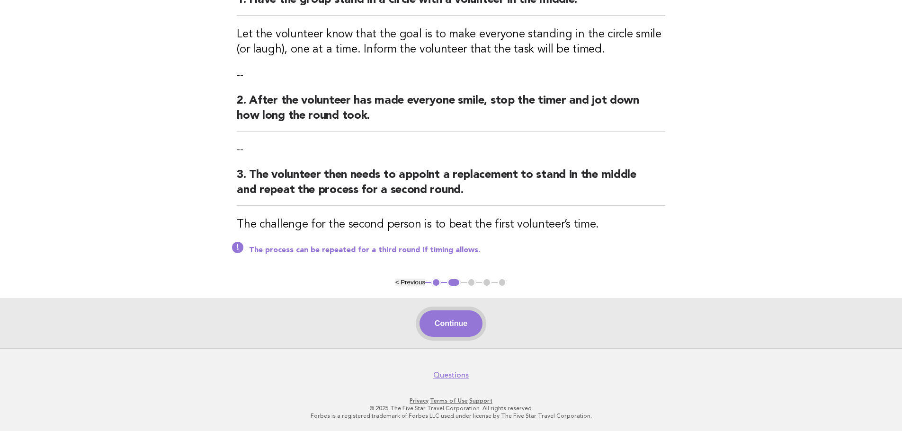 Image resolution: width=902 pixels, height=431 pixels. What do you see at coordinates (419, 401) in the screenshot?
I see `a: Privacy` at bounding box center [419, 401].